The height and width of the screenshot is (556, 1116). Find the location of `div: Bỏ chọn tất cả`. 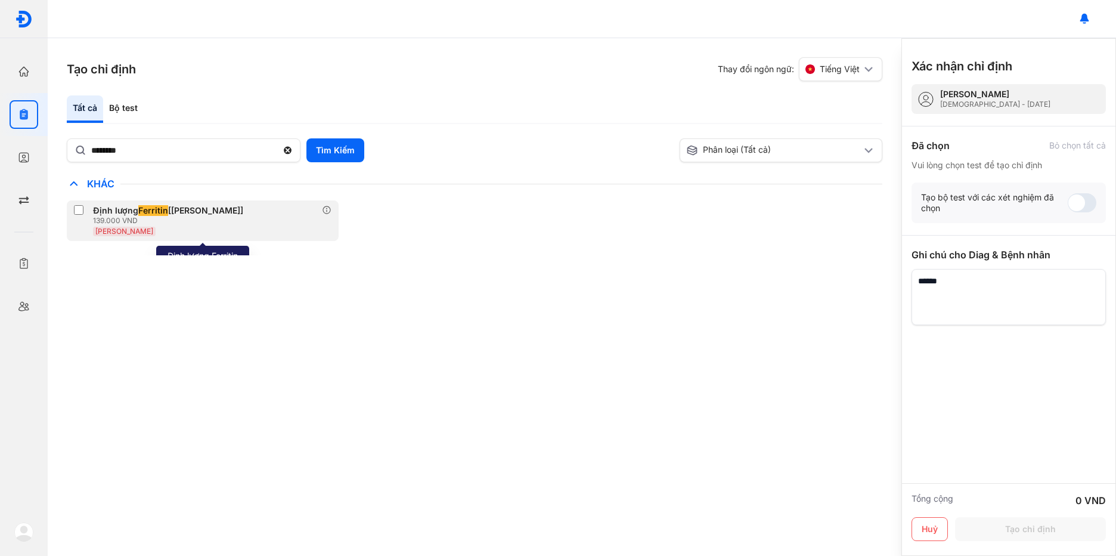

div: Bỏ chọn tất cả is located at coordinates (1077, 145).